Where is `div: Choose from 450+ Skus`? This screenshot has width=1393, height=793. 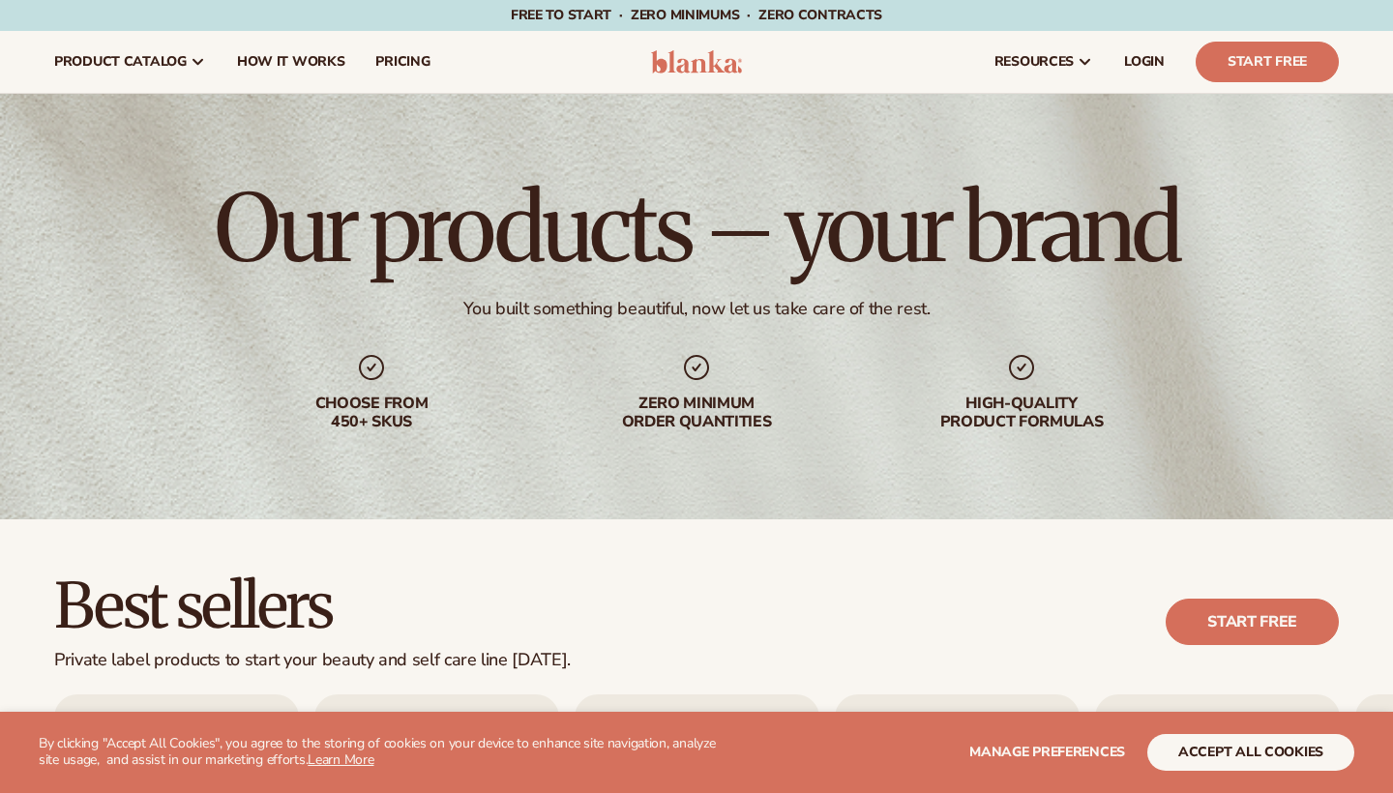 div: Choose from 450+ Skus is located at coordinates (371, 413).